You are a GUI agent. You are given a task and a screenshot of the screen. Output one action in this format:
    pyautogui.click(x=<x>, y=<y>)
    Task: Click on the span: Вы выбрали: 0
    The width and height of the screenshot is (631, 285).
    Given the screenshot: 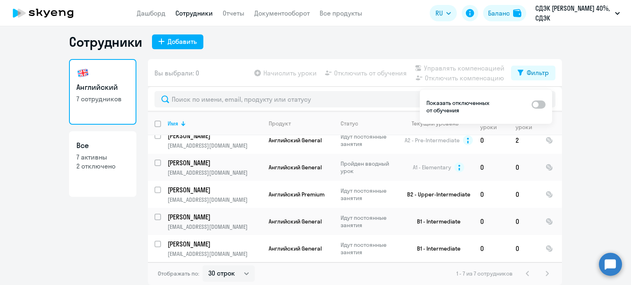 What is the action you would take?
    pyautogui.click(x=177, y=73)
    